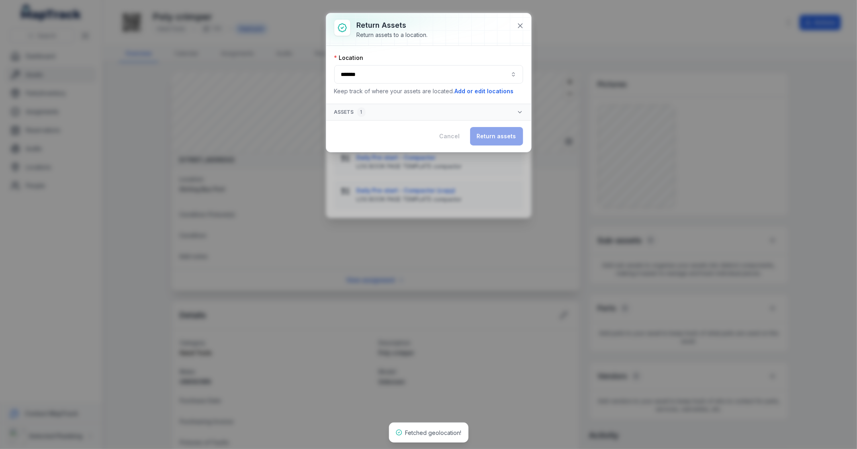 The height and width of the screenshot is (449, 857). Describe the element at coordinates (429, 112) in the screenshot. I see `button: Assets1` at that location.